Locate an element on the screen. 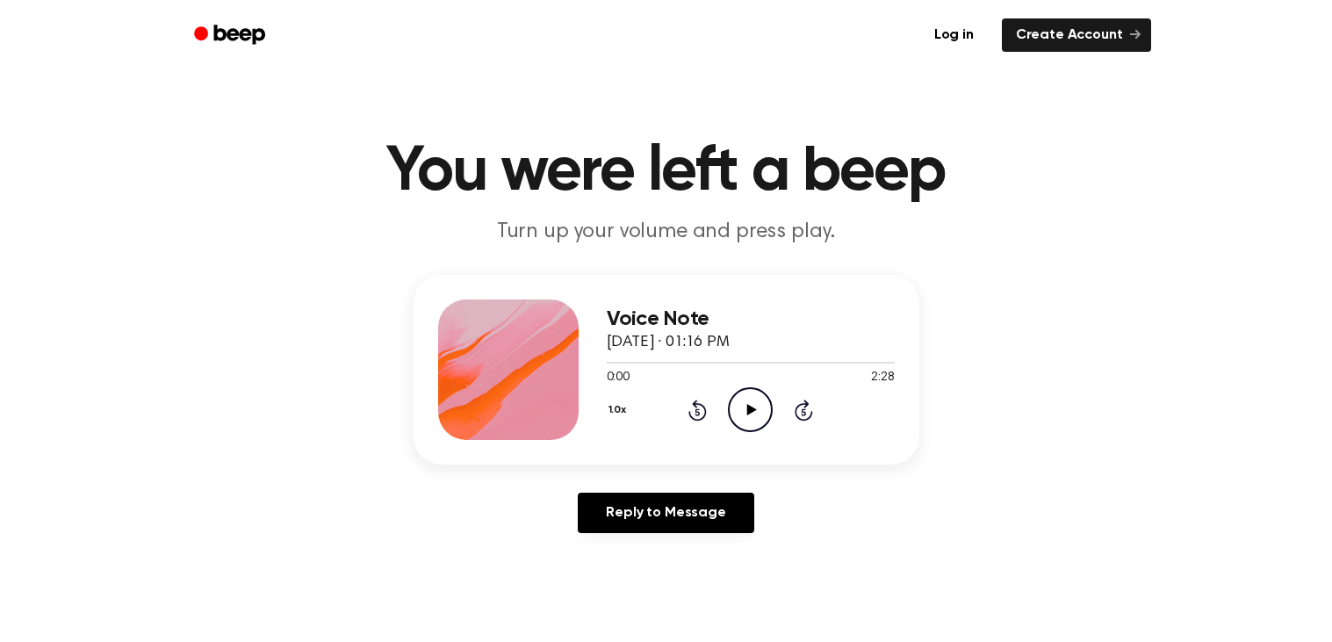  button: 1.0x is located at coordinates (620, 410).